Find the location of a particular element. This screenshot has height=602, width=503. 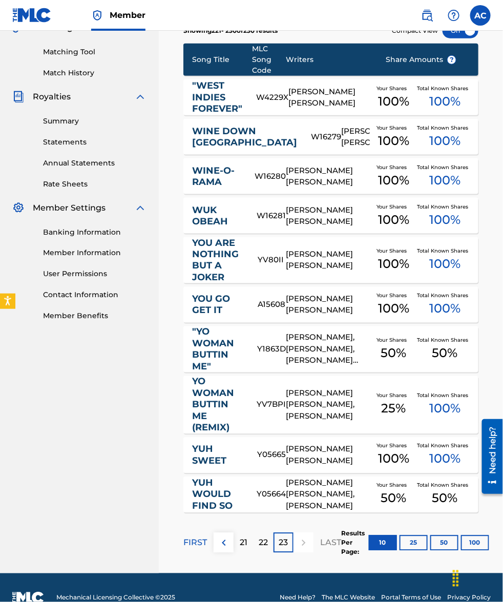

div: MLC Song Code is located at coordinates (269, 59).